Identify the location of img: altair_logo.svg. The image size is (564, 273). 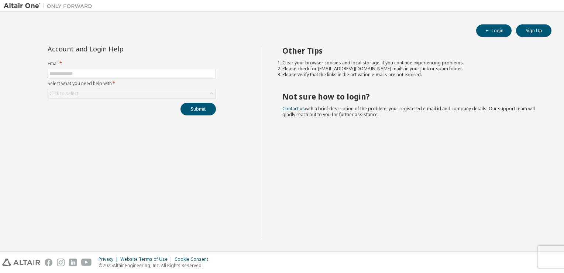
(21, 262).